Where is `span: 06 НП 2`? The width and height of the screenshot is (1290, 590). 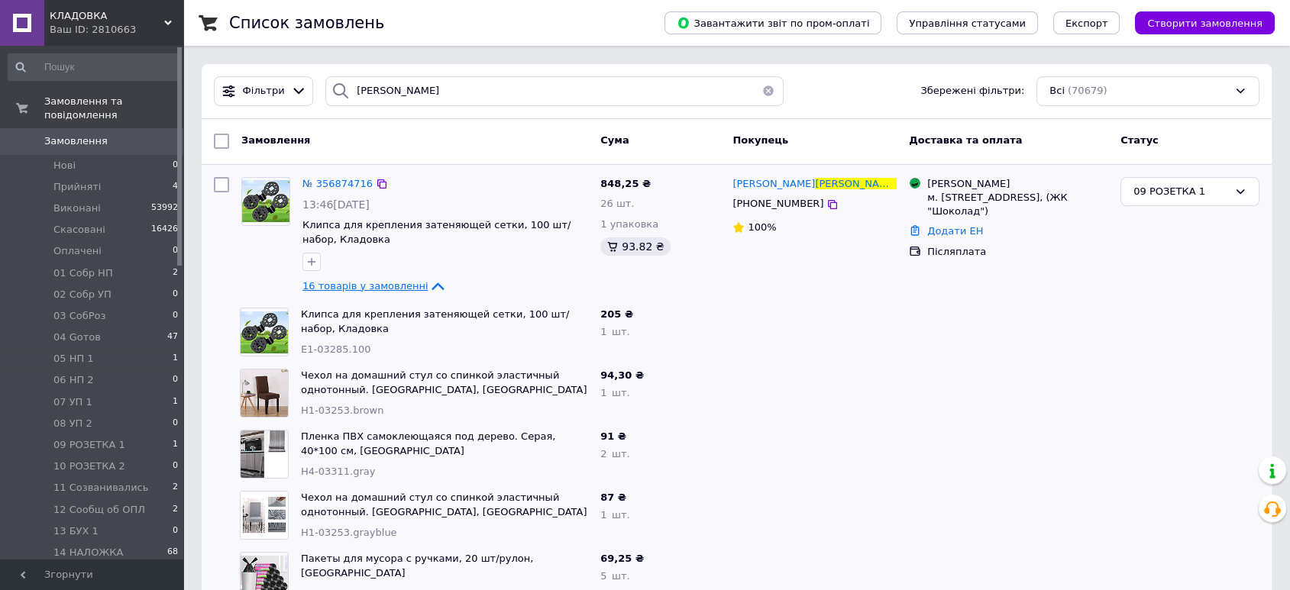 span: 06 НП 2 is located at coordinates (73, 380).